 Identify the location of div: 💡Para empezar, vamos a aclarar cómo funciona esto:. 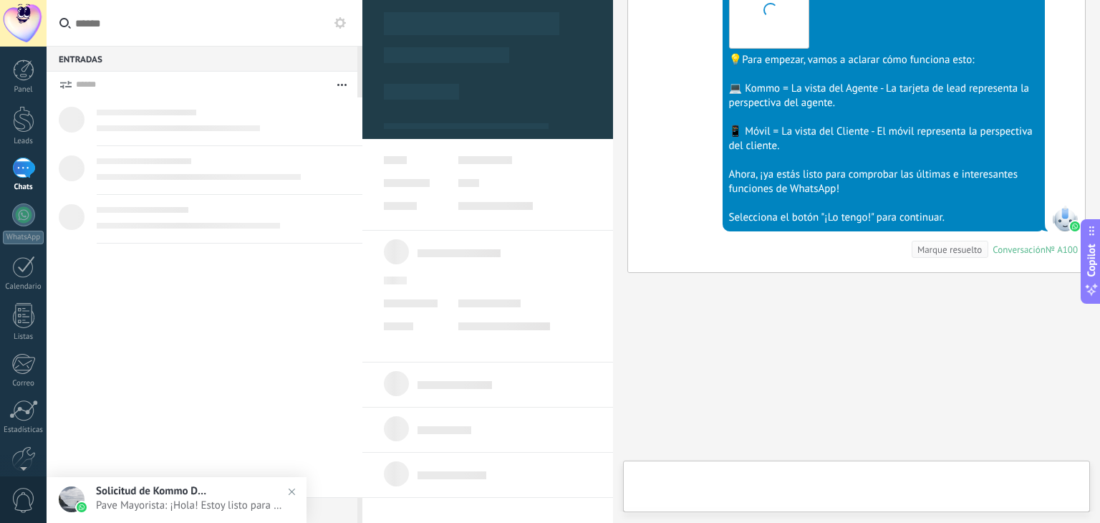
(883, 60).